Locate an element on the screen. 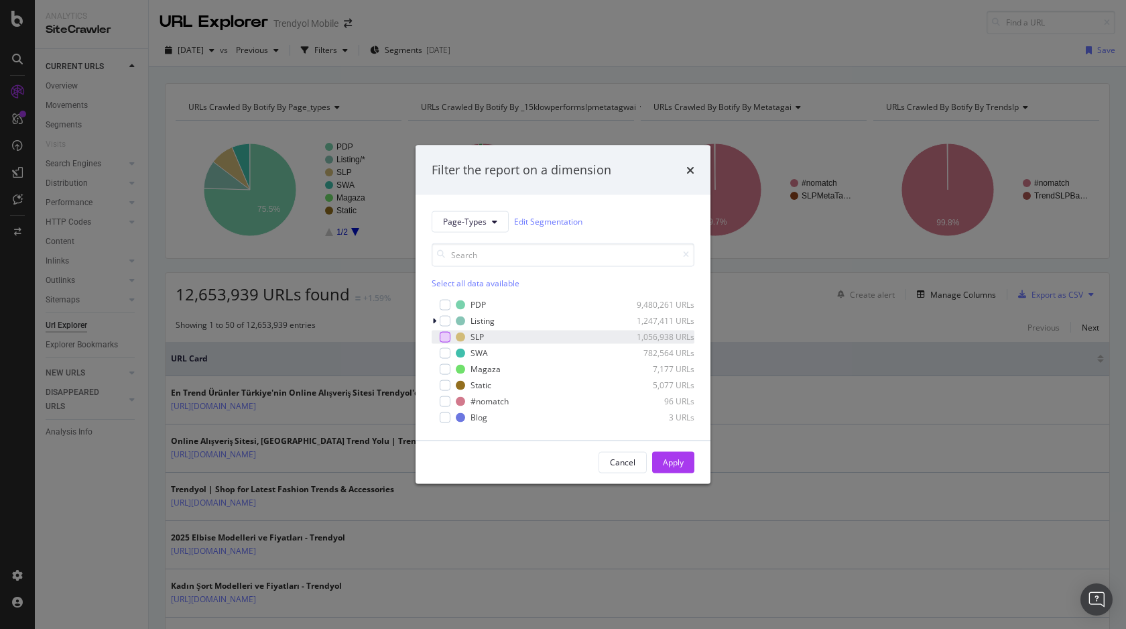 The image size is (1126, 629). div: Static is located at coordinates (481, 385).